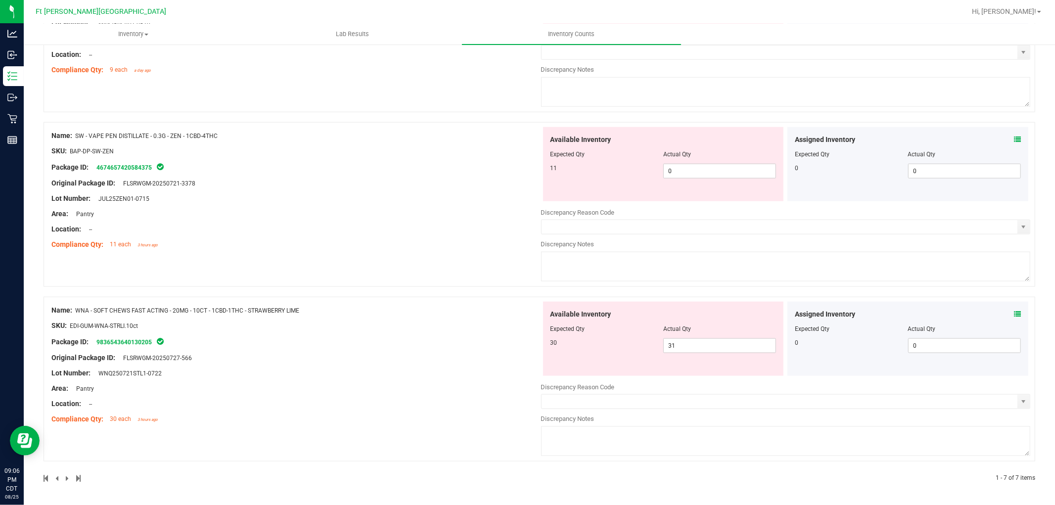  What do you see at coordinates (12, 34) in the screenshot?
I see `inline-svg: Analytics` at bounding box center [12, 34].